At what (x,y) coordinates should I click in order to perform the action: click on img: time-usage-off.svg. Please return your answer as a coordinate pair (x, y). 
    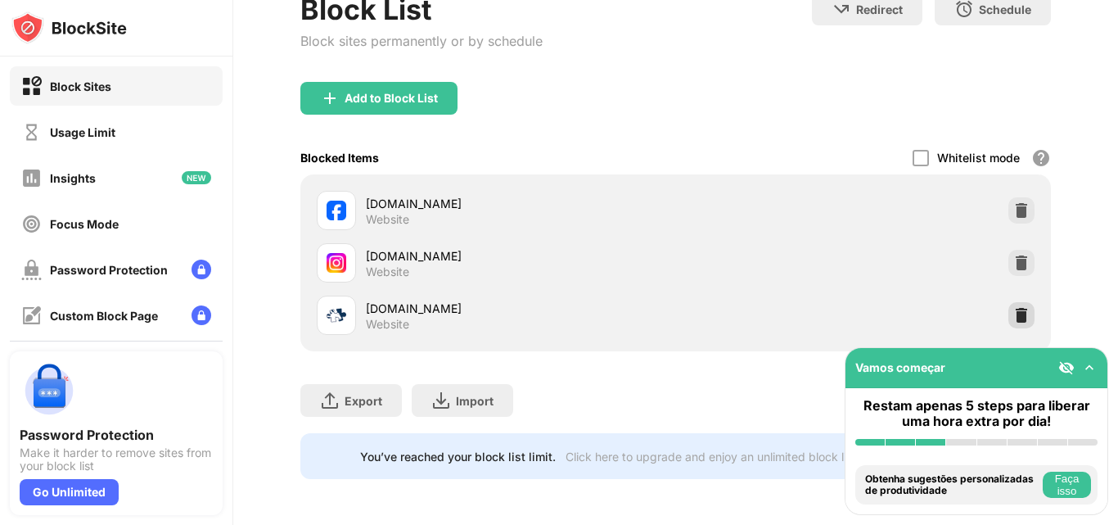
    Looking at the image, I should click on (31, 132).